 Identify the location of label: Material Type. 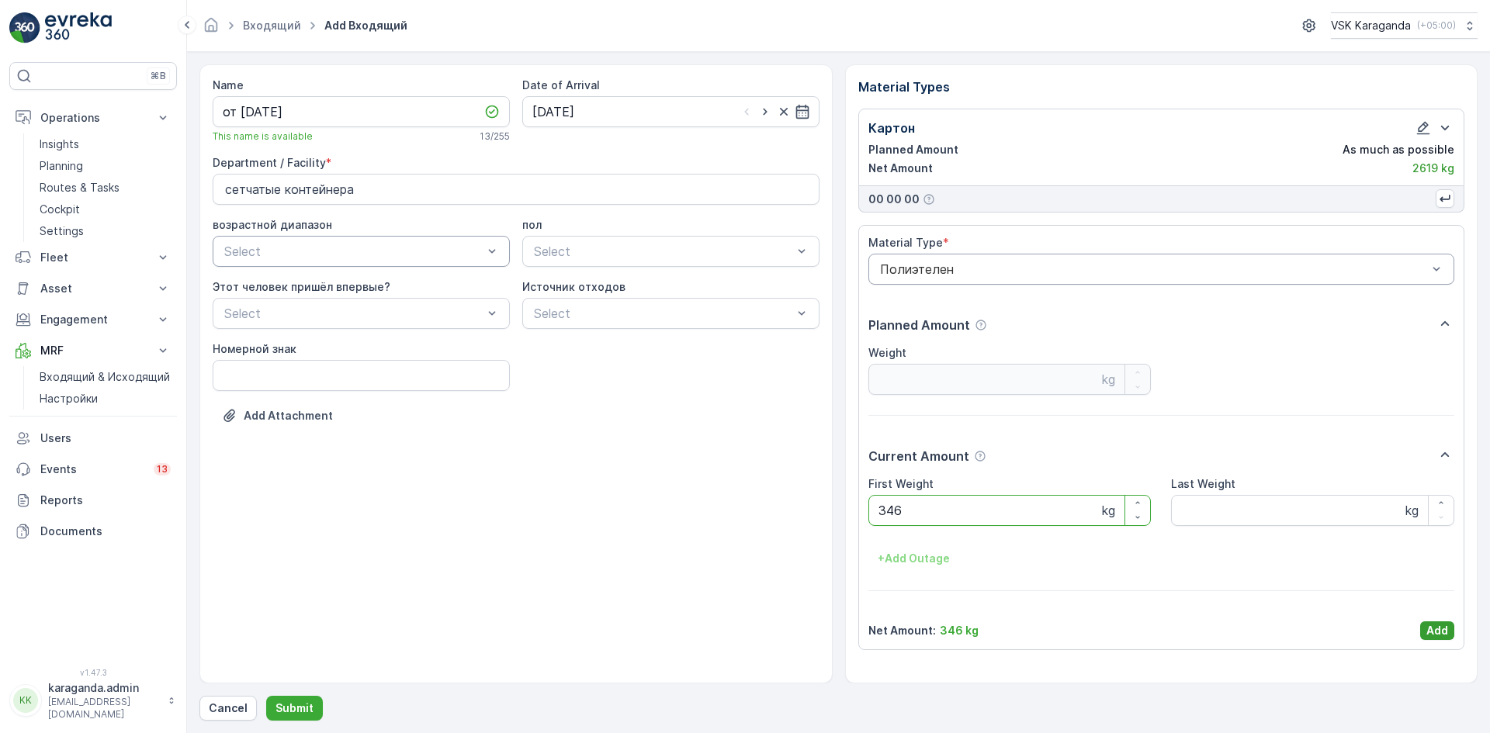
(906, 242).